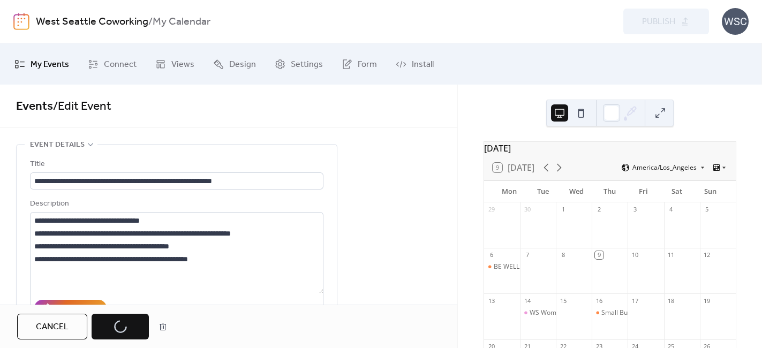 The width and height of the screenshot is (762, 348). Describe the element at coordinates (491, 301) in the screenshot. I see `div: 13` at that location.